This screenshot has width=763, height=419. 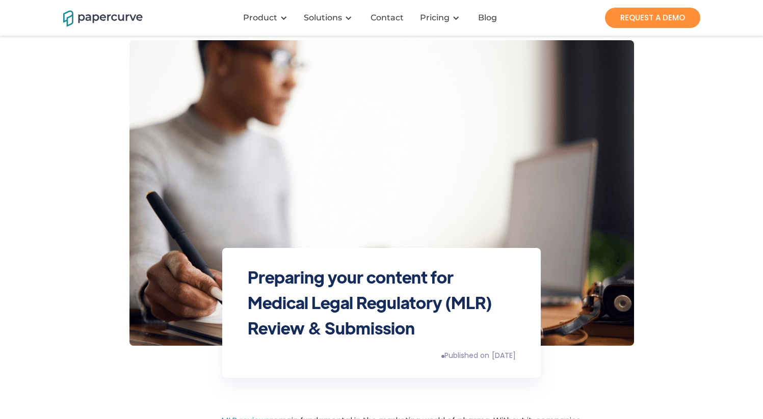 I want to click on div: Contact, so click(x=387, y=18).